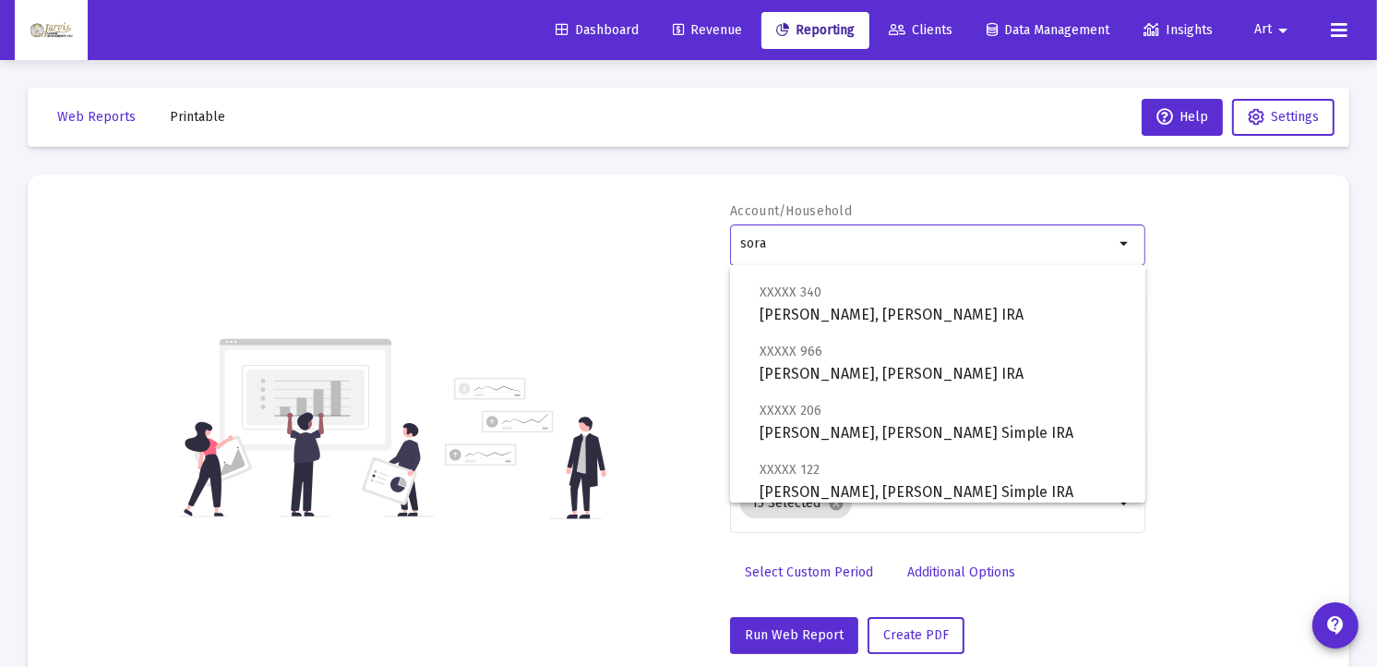  Describe the element at coordinates (1263, 30) in the screenshot. I see `span: Art` at that location.